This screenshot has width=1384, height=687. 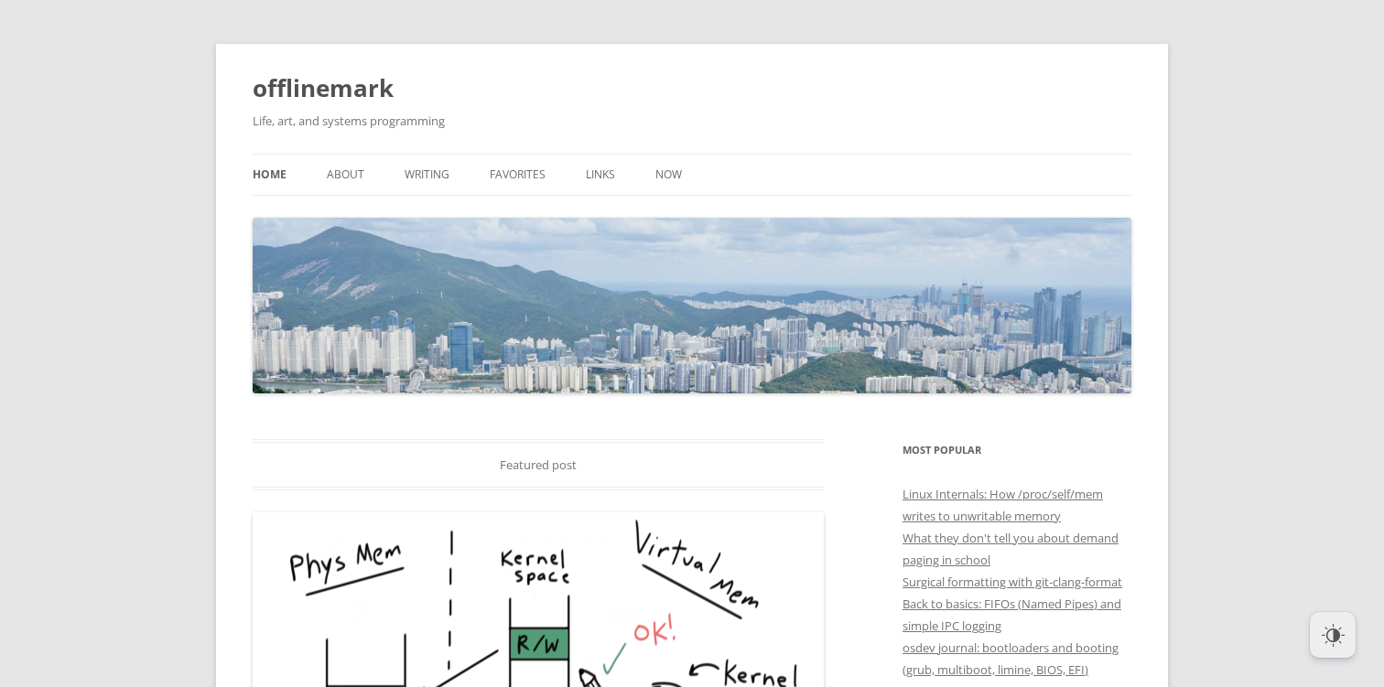 What do you see at coordinates (692, 305) in the screenshot?
I see `img: offlinemark` at bounding box center [692, 305].